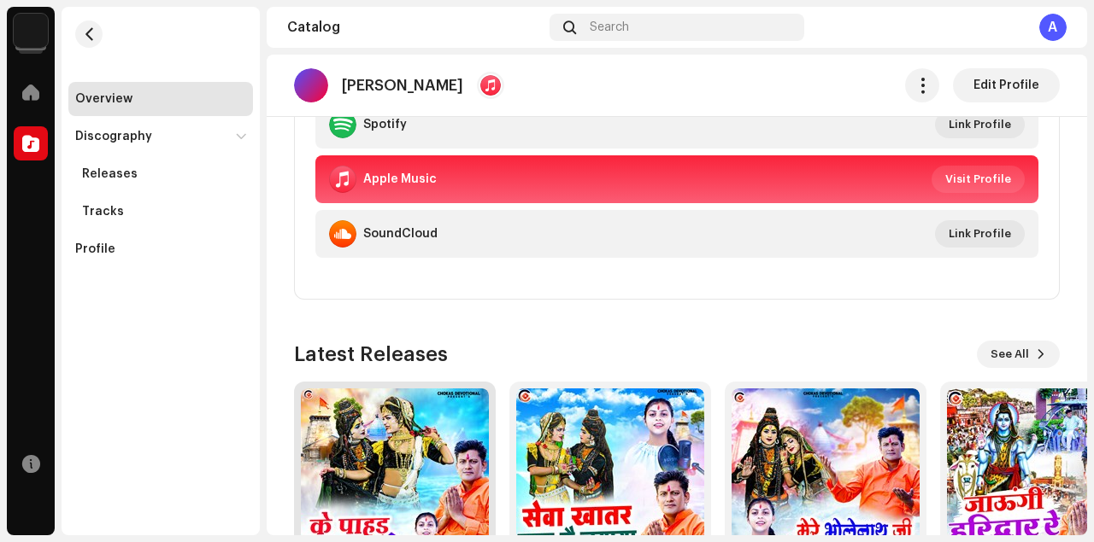  I want to click on div: Profile, so click(95, 249).